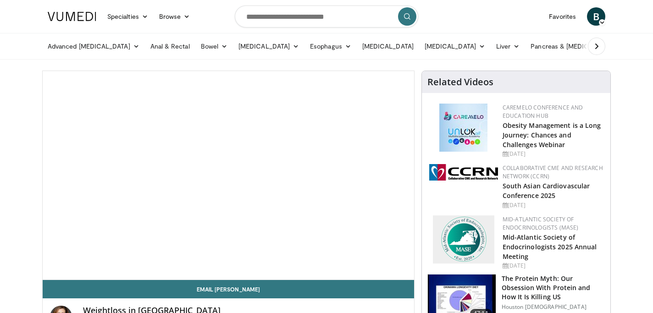 Image resolution: width=653 pixels, height=313 pixels. Describe the element at coordinates (553, 172) in the screenshot. I see `a: Collaborative CME and Research Network (CCRN)` at that location.